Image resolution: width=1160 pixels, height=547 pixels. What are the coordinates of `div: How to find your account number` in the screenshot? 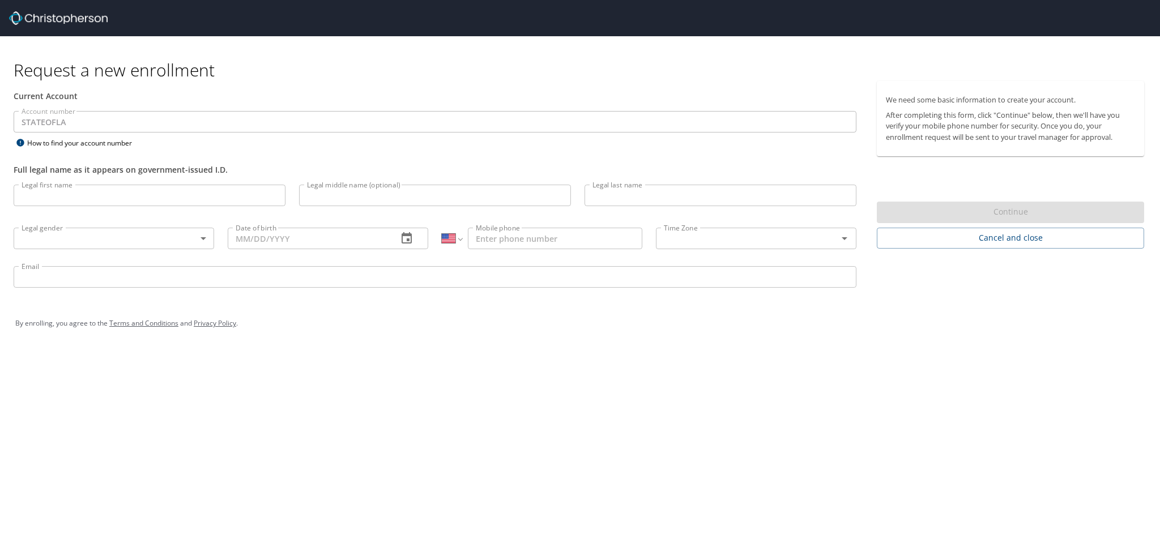 It's located at (84, 143).